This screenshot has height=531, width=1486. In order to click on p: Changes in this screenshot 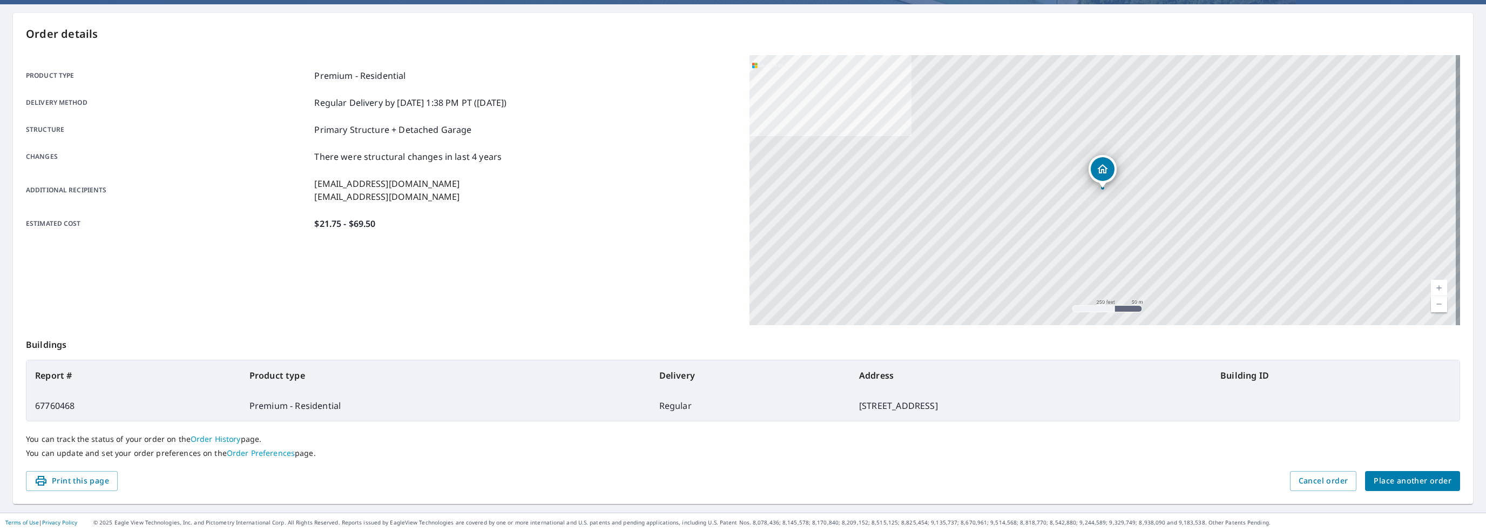, I will do `click(168, 157)`.